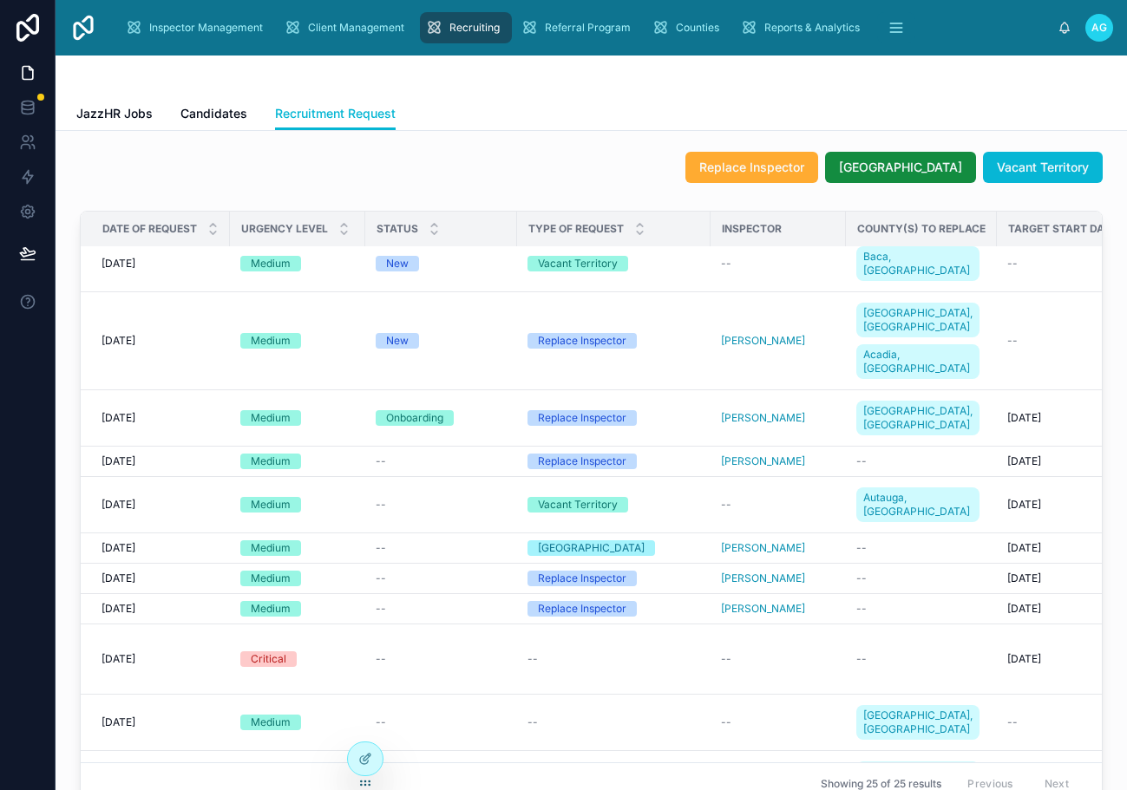  Describe the element at coordinates (197, 28) in the screenshot. I see `a: Inspector Management` at that location.